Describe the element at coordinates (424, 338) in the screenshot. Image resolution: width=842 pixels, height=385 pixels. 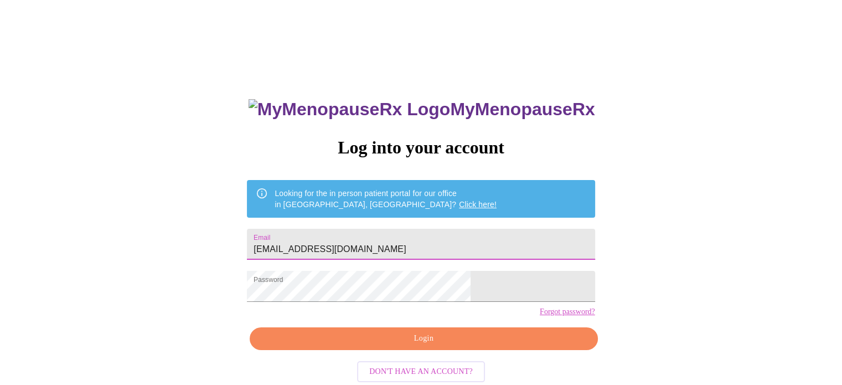
I see `button: Login` at that location.